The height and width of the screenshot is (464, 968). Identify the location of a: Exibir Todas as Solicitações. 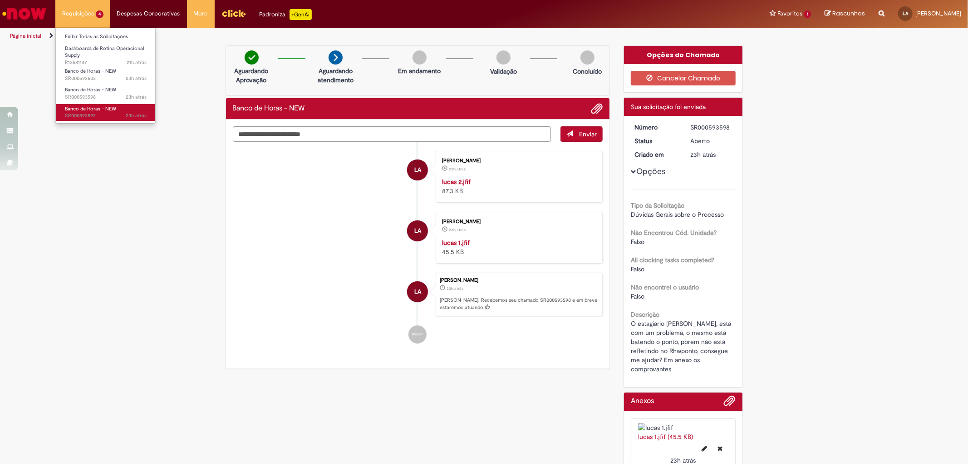
(106, 37).